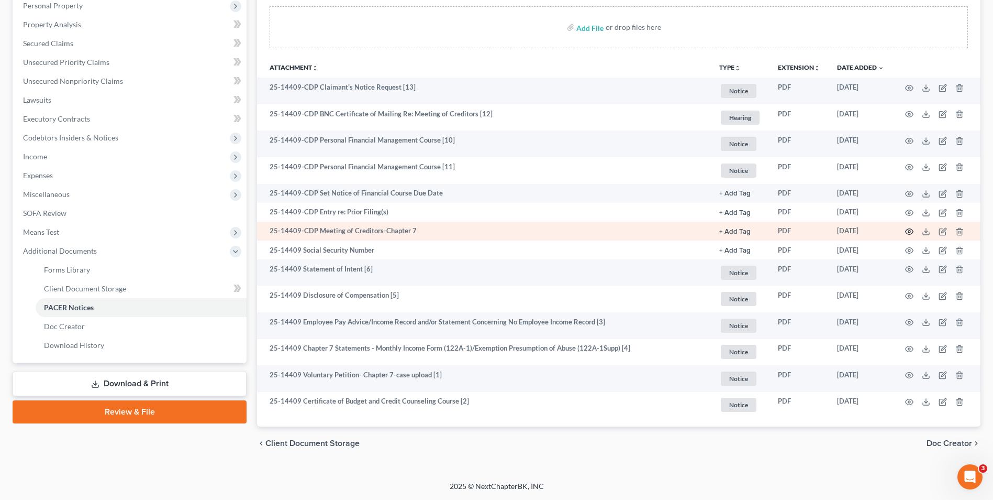 The height and width of the screenshot is (500, 993). Describe the element at coordinates (799, 67) in the screenshot. I see `a: Extensionunfold_more` at that location.